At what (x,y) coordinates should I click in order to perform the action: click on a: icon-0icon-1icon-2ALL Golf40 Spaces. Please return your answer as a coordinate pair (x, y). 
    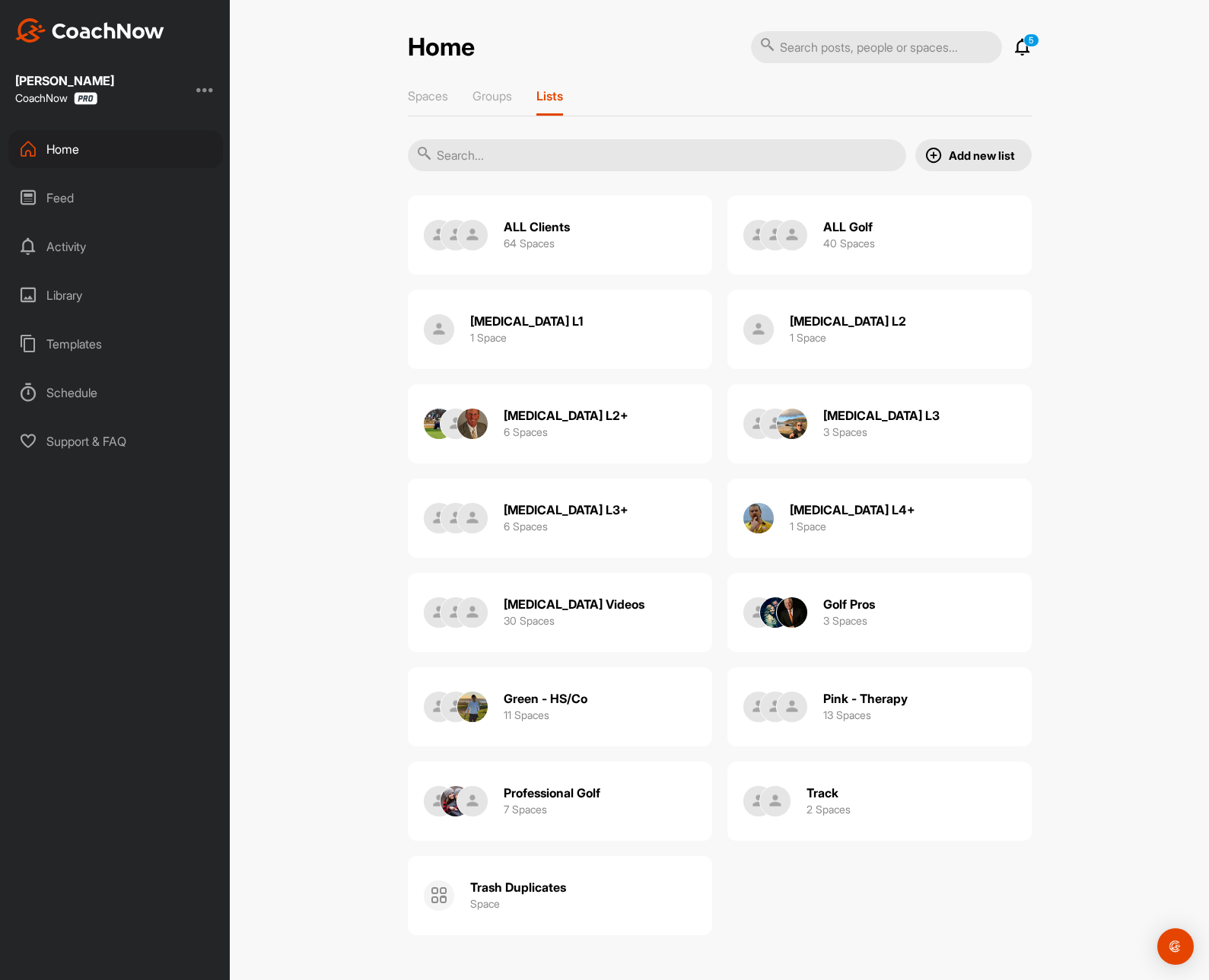
    Looking at the image, I should click on (879, 235).